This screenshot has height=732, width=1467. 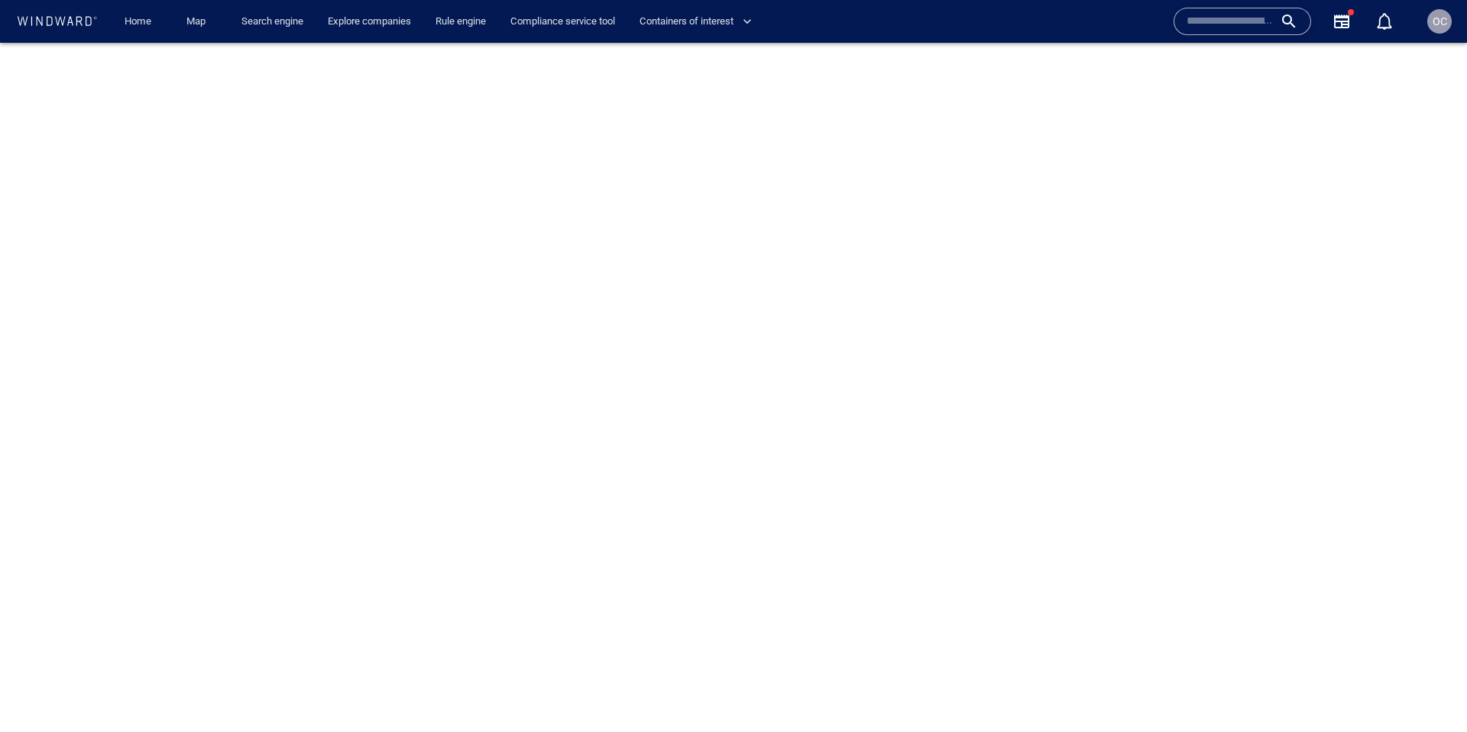 What do you see at coordinates (461, 21) in the screenshot?
I see `button: Rule engine` at bounding box center [461, 21].